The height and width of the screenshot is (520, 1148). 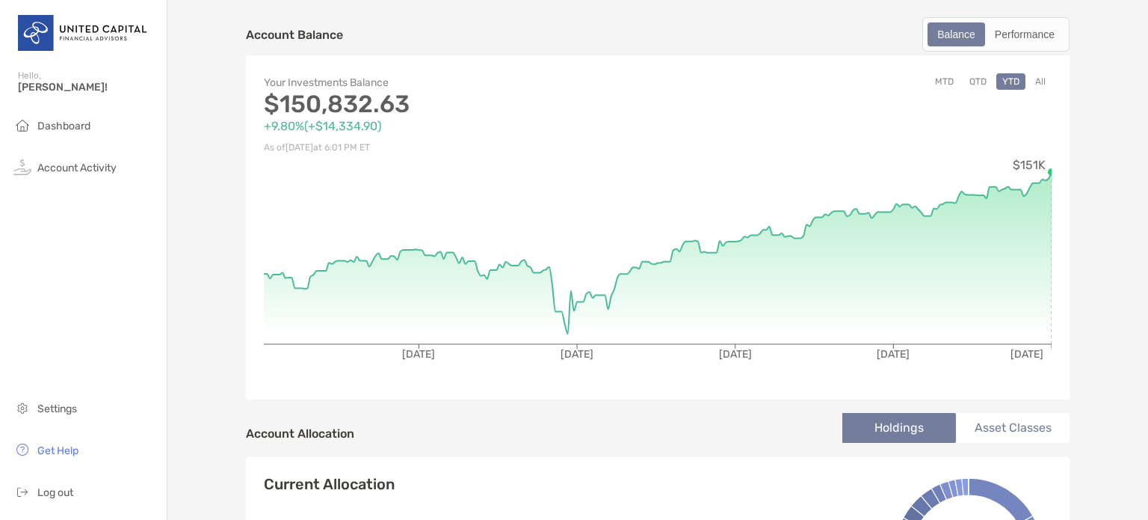 I want to click on img: activity icon, so click(x=22, y=167).